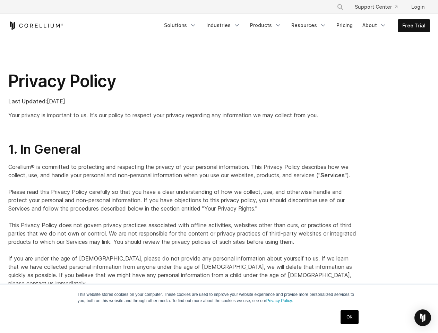  What do you see at coordinates (265, 25) in the screenshot?
I see `a: Products` at bounding box center [265, 25].